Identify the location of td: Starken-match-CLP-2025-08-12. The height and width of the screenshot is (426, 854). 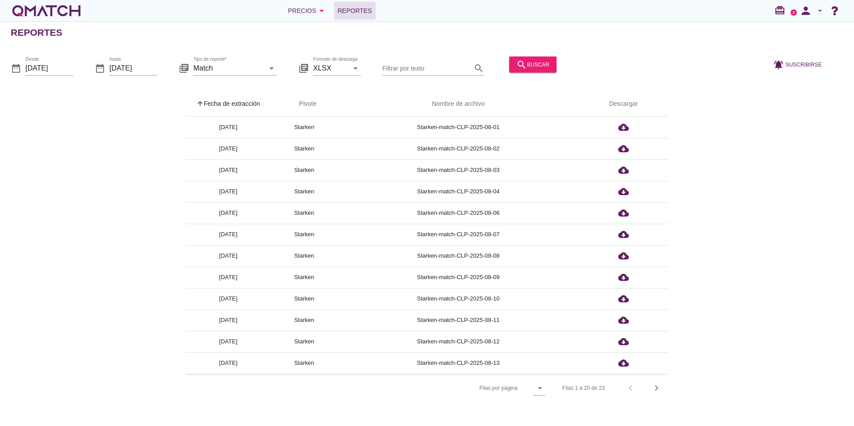
(458, 342).